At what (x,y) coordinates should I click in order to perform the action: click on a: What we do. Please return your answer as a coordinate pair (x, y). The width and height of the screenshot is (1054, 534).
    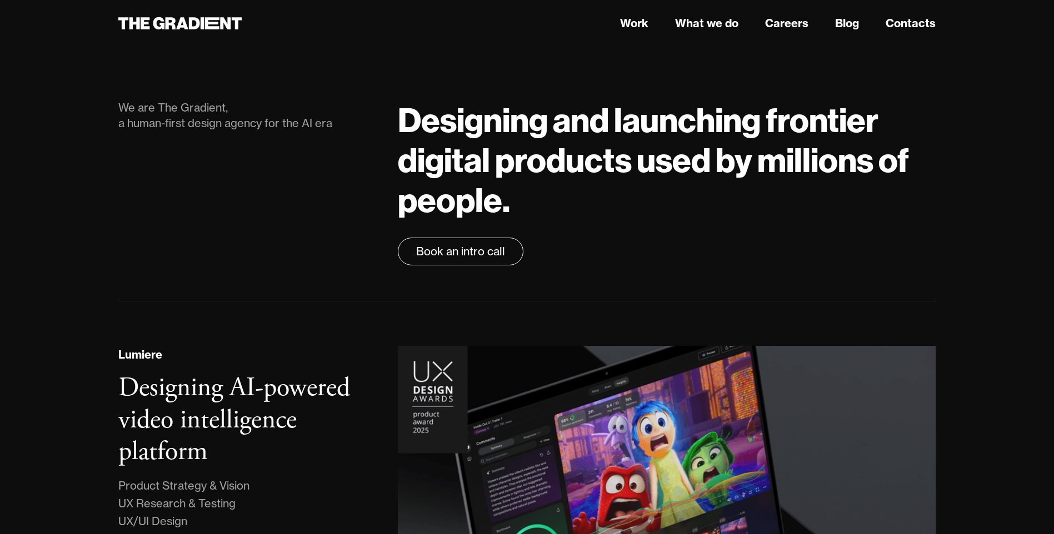
    Looking at the image, I should click on (707, 23).